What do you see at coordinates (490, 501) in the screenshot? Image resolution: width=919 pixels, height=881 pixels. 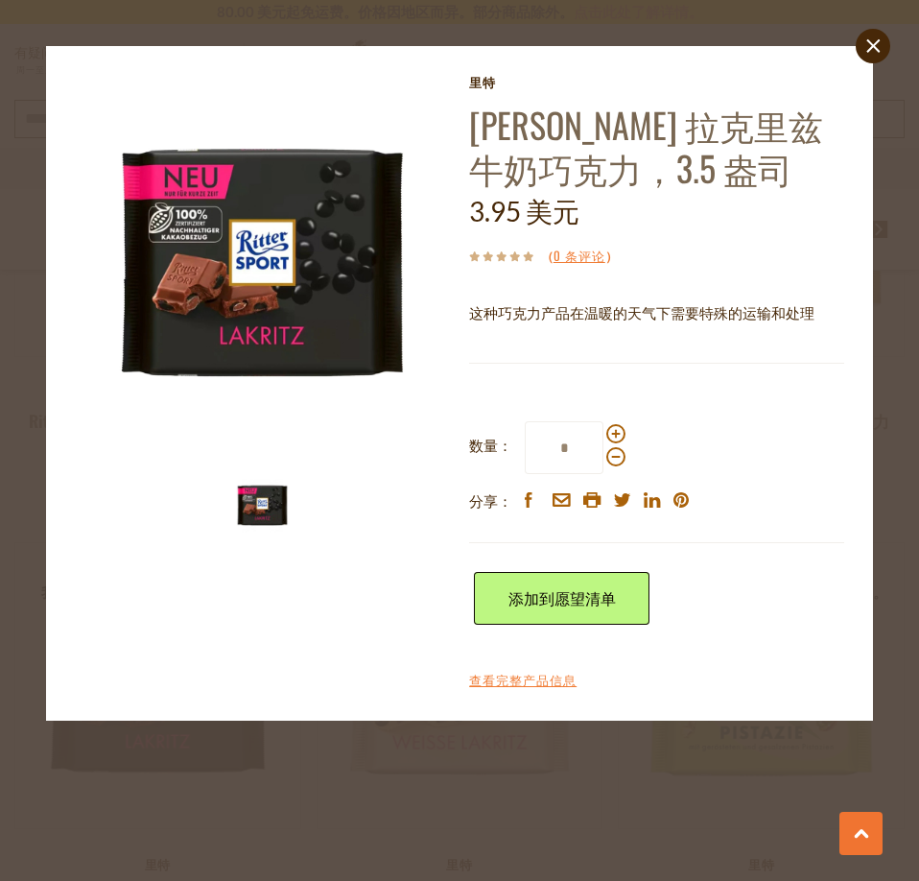 I see `font: 分享：` at bounding box center [490, 501].